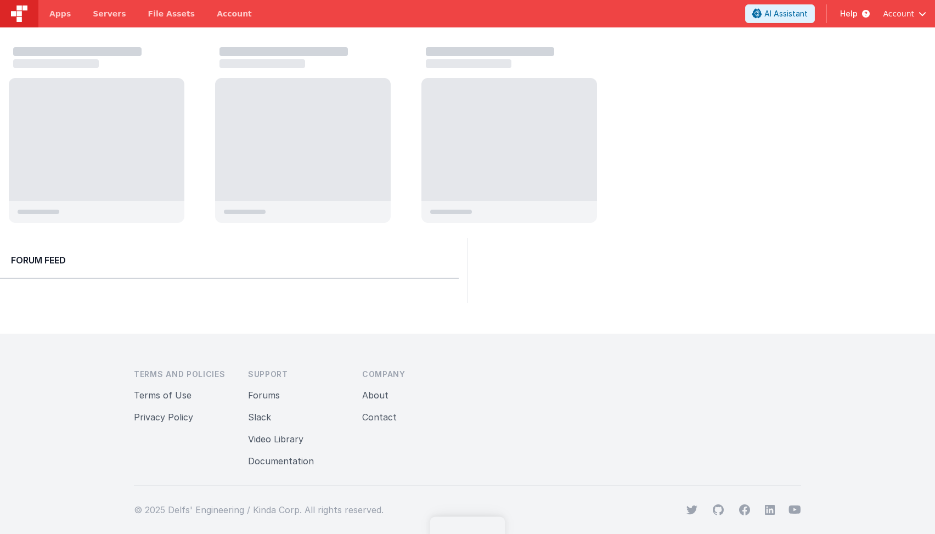 The height and width of the screenshot is (534, 935). What do you see at coordinates (109, 14) in the screenshot?
I see `span: Servers` at bounding box center [109, 14].